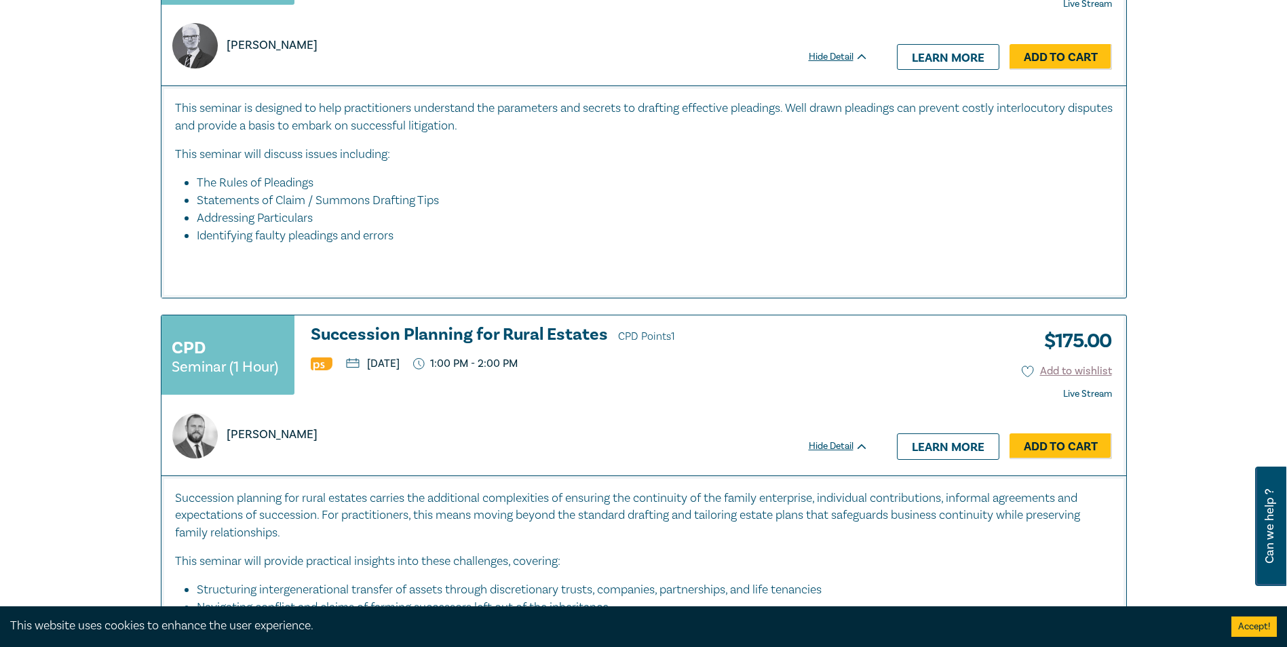 The image size is (1287, 647). What do you see at coordinates (646, 336) in the screenshot?
I see `span: CPD Points 1` at bounding box center [646, 336].